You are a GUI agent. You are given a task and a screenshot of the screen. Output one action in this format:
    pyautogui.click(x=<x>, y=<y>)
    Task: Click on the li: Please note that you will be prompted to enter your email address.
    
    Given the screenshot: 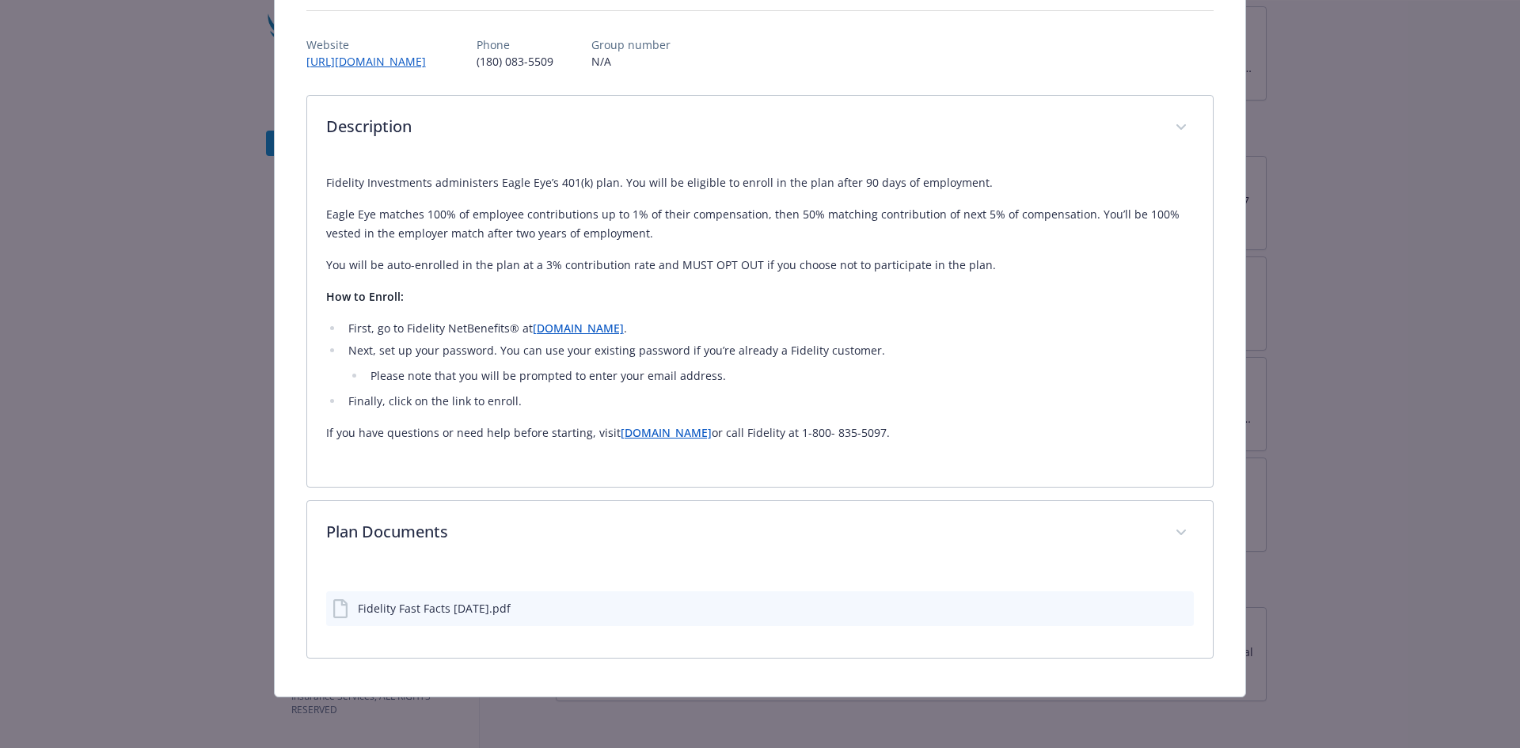 What is the action you would take?
    pyautogui.click(x=780, y=376)
    